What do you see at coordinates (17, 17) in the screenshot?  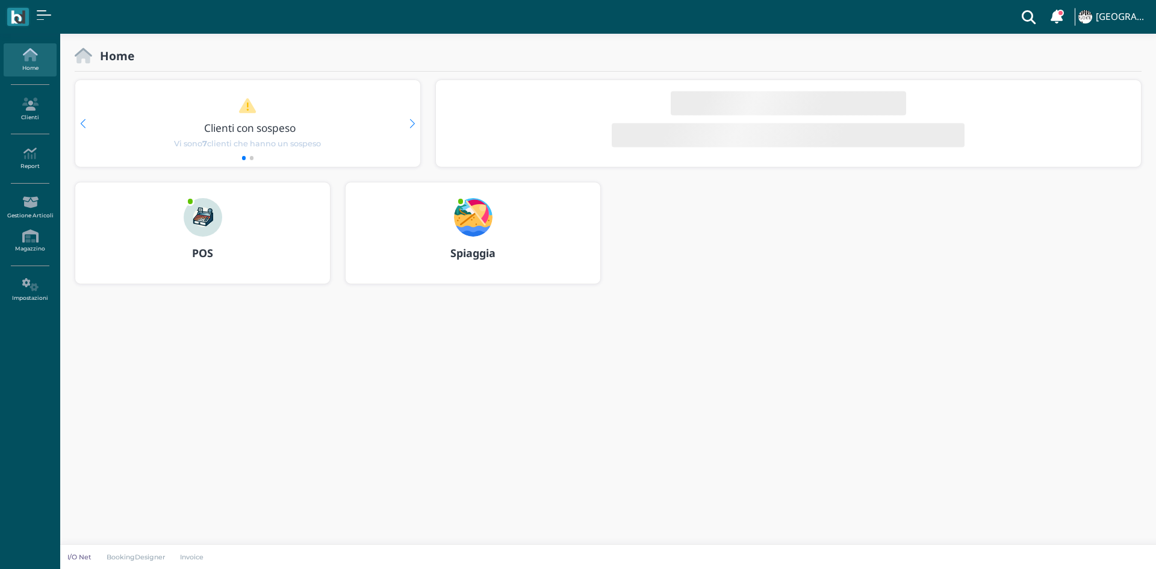 I see `img: logo` at bounding box center [17, 17].